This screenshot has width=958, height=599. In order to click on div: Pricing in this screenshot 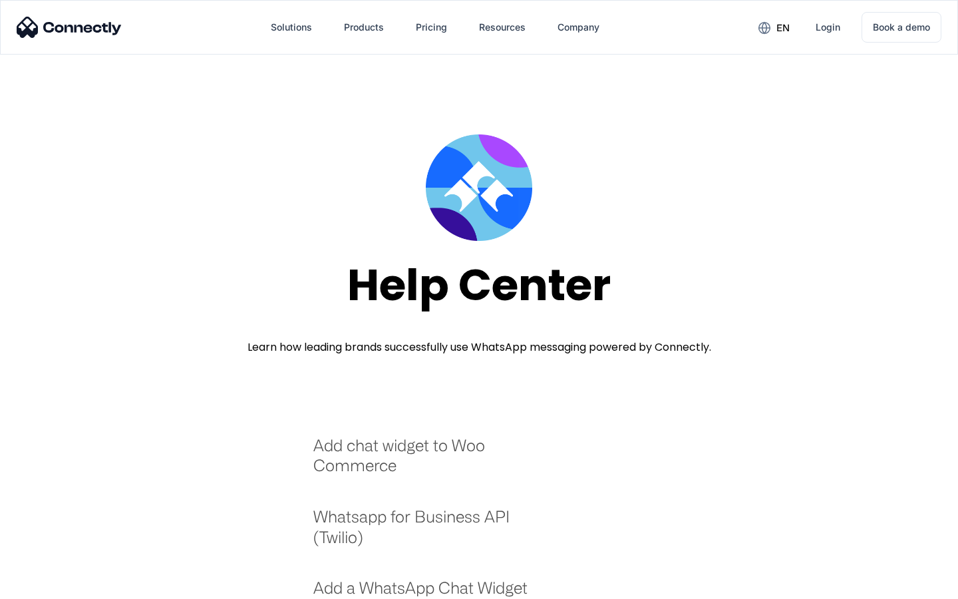, I will do `click(431, 27)`.